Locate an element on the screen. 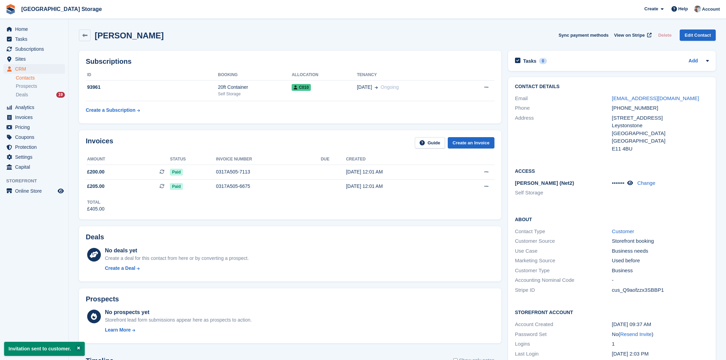  div: Create a deal for this contact from here or by converting a prospect. is located at coordinates (177, 258).